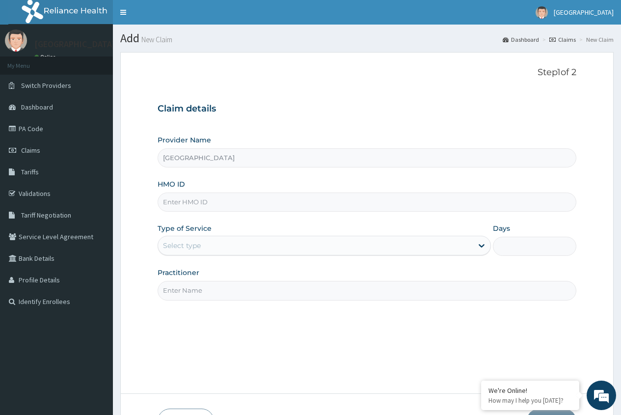  Describe the element at coordinates (30, 172) in the screenshot. I see `span: Tariffs` at that location.